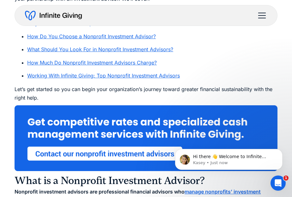  Describe the element at coordinates (92, 63) in the screenshot. I see `a: How Much Do Nonprofit Investment Advisors Charge?` at that location.